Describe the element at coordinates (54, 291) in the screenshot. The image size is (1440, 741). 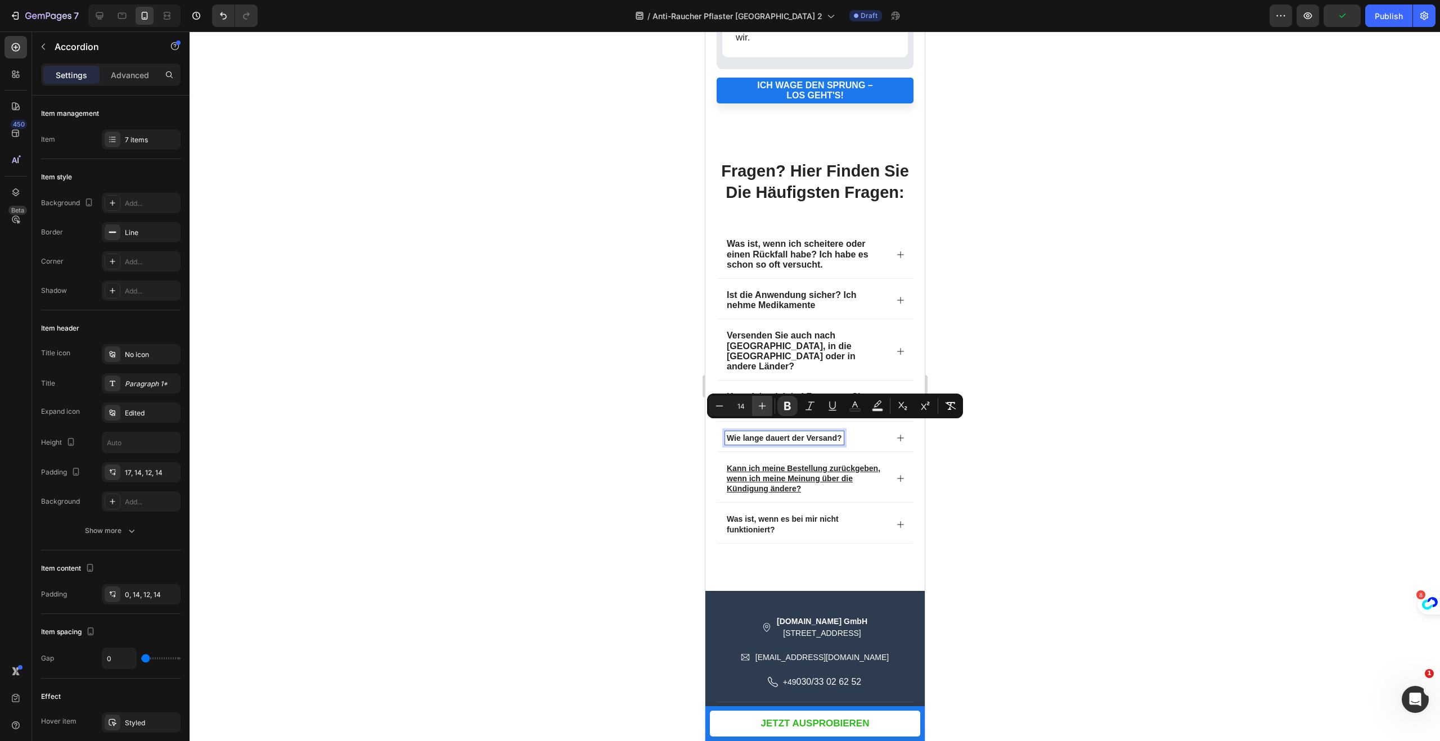
I see `div: Shadow` at that location.